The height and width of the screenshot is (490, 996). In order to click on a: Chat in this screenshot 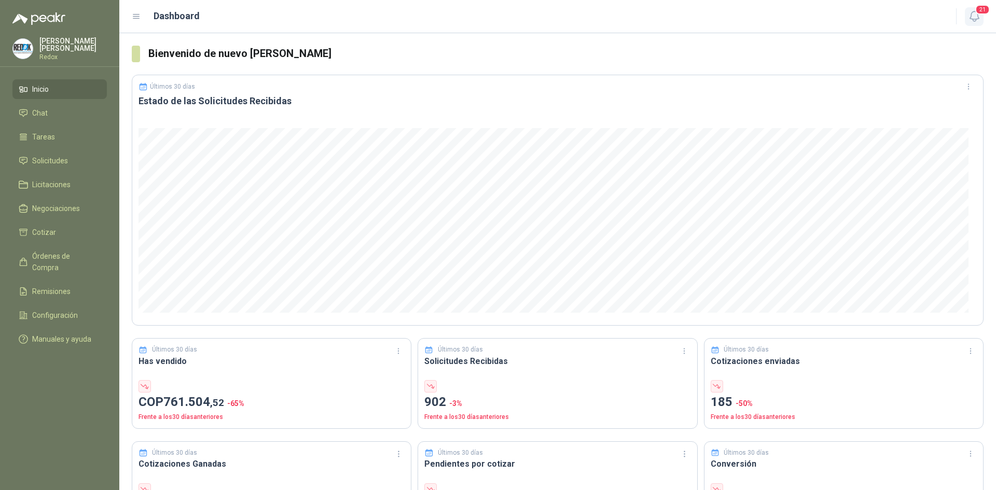, I will do `click(60, 113)`.